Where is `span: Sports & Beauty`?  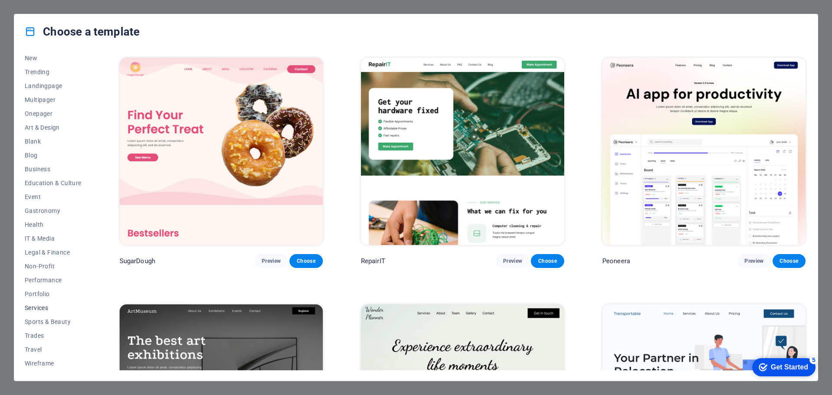
span: Sports & Beauty is located at coordinates (53, 321).